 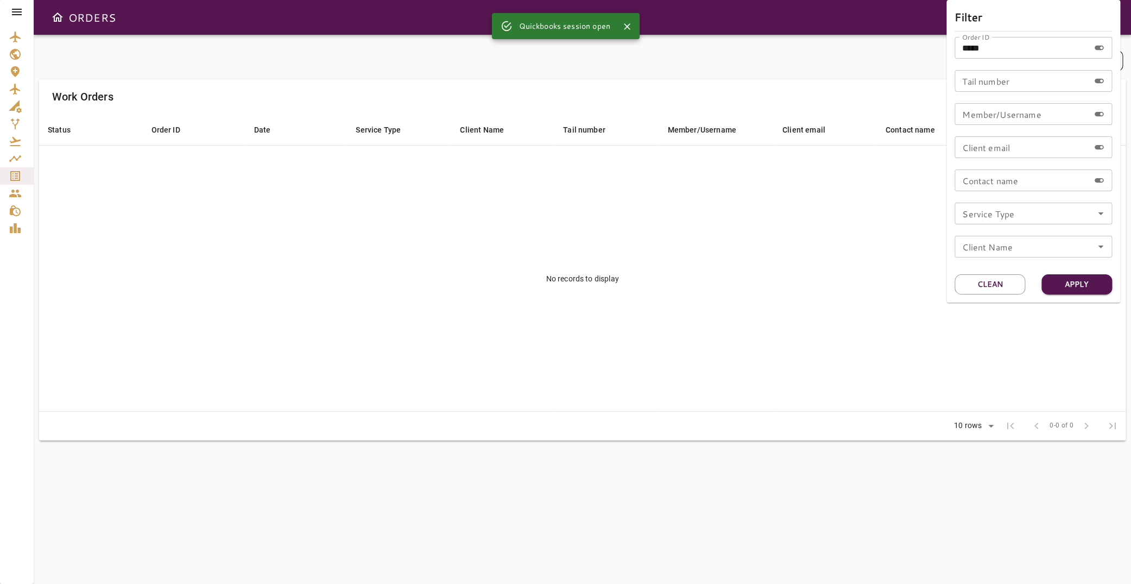 What do you see at coordinates (564, 26) in the screenshot?
I see `div: Quickbooks session open` at bounding box center [564, 26].